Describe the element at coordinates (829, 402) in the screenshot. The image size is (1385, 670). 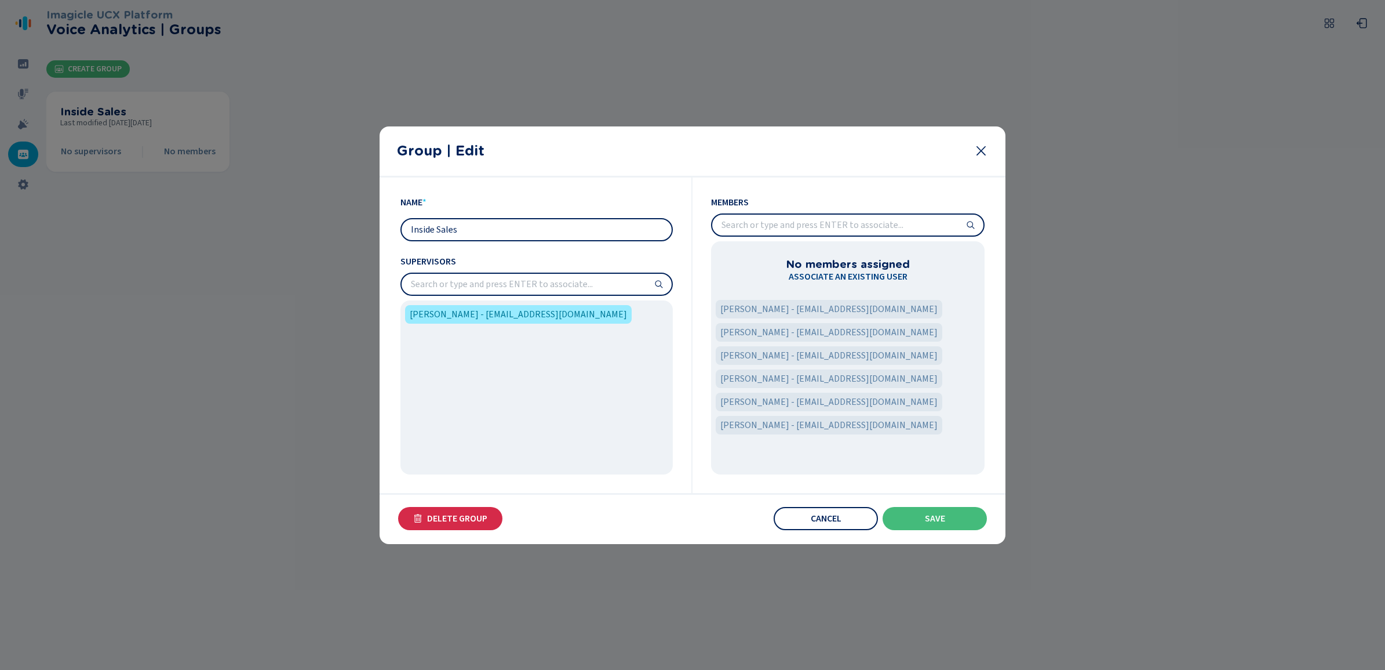
I see `div: Sarah Roberts - sroberts@shurtape.com` at that location.